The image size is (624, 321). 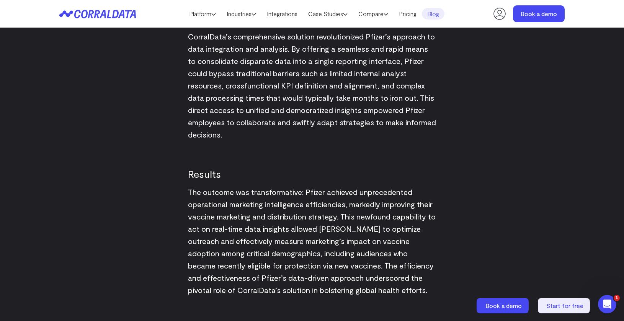 I want to click on span: The outcome was transformative: Pfizer achieved unprecedented operational marketing intelligence ..., so click(x=311, y=241).